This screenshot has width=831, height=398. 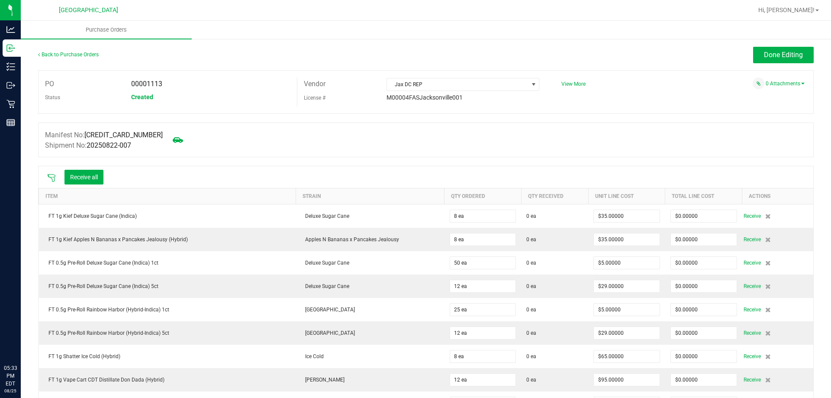 What do you see at coordinates (778, 196) in the screenshot?
I see `th: Actions` at bounding box center [778, 196].